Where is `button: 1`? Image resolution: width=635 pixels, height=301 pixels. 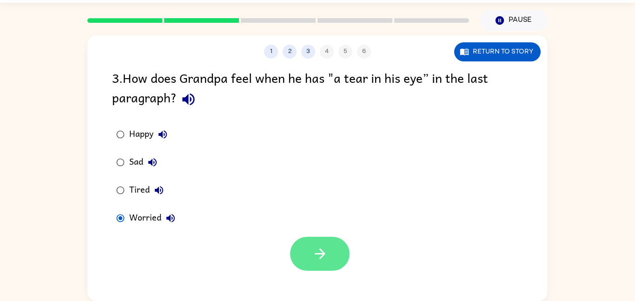
button: 1 is located at coordinates (271, 52).